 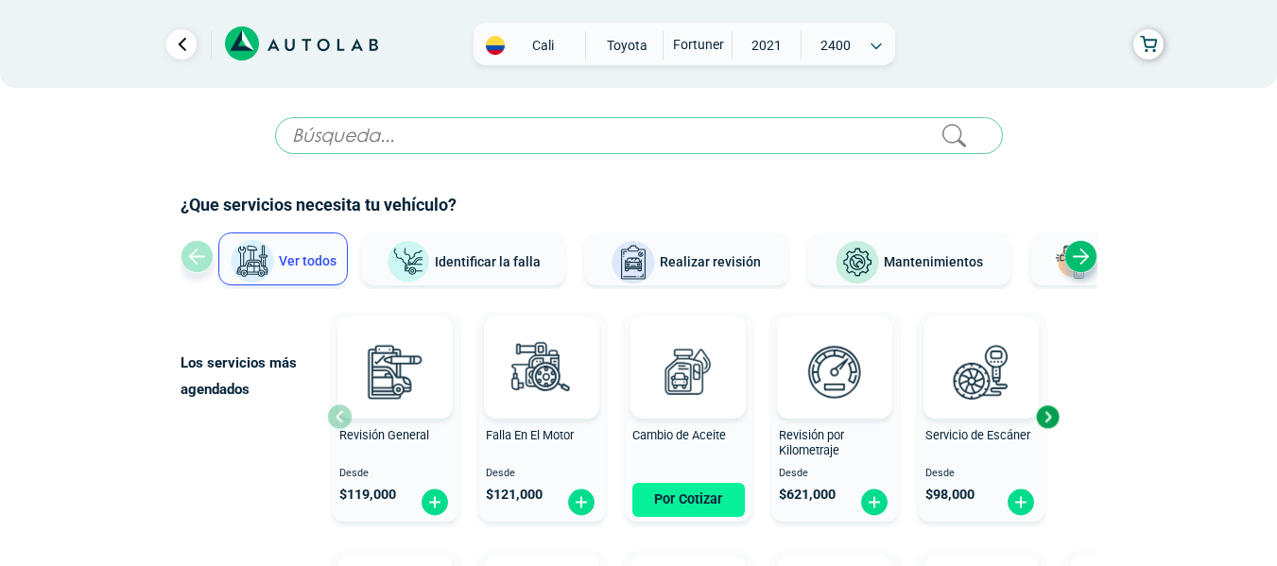 What do you see at coordinates (981, 371) in the screenshot?
I see `img: escaner-v3.svg` at bounding box center [981, 371].